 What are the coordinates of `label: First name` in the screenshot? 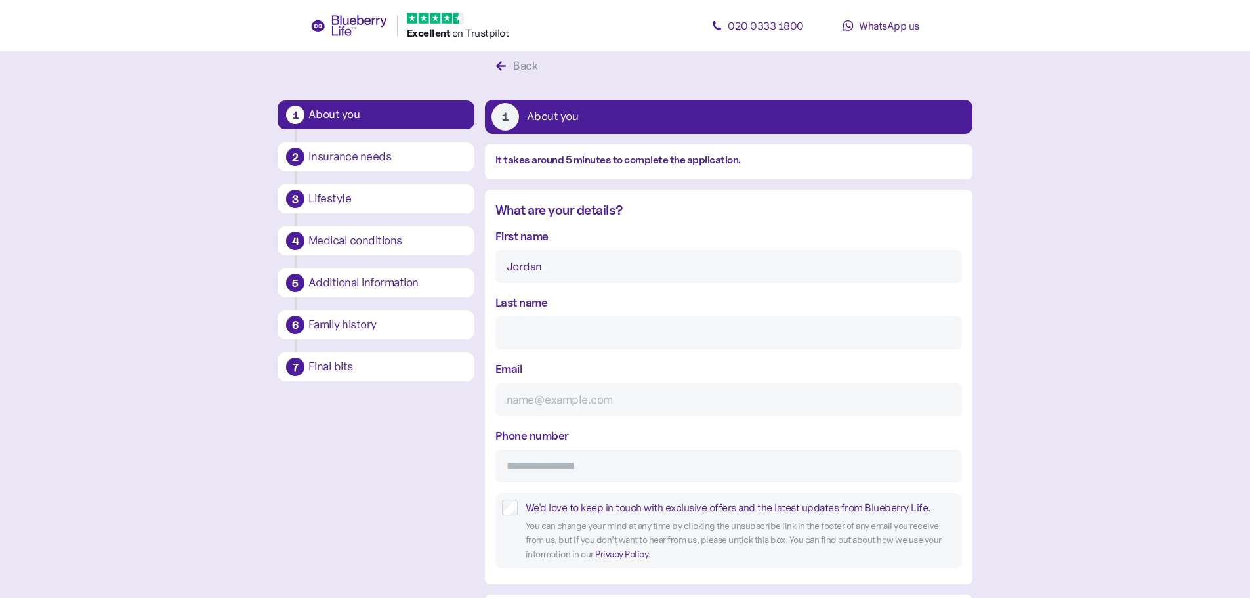 It's located at (522, 236).